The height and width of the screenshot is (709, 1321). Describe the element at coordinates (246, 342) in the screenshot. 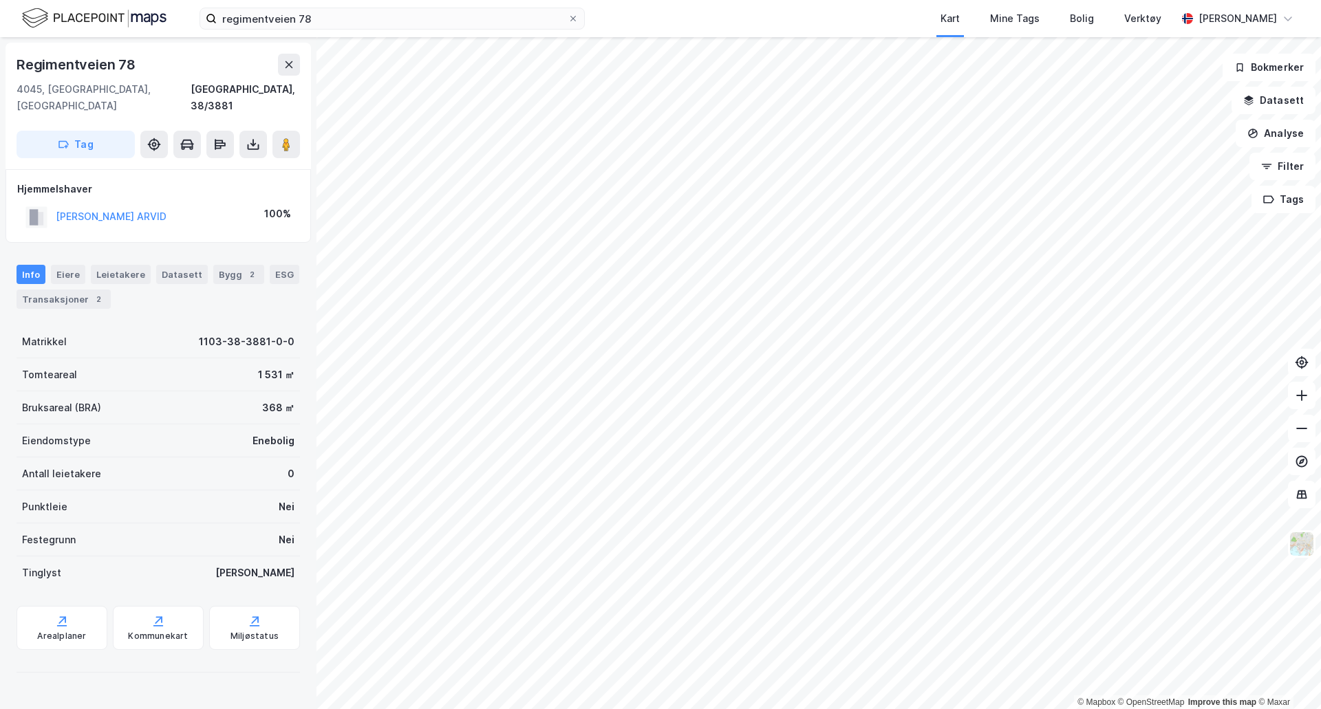

I see `div: 1103-38-3881-0-0` at that location.